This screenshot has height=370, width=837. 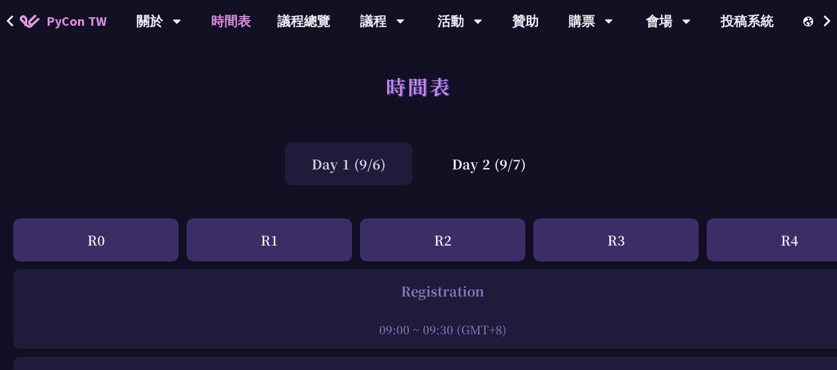 What do you see at coordinates (63, 21) in the screenshot?
I see `a: PyCon TW` at bounding box center [63, 21].